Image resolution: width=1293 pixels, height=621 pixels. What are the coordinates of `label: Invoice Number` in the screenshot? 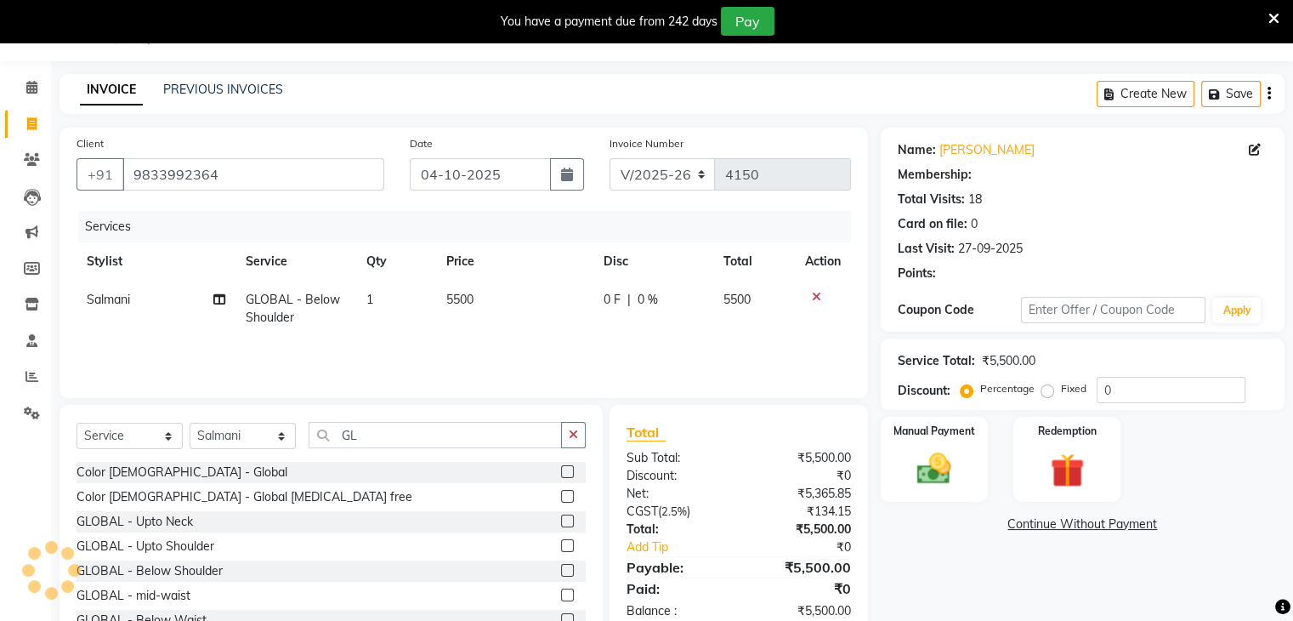 It's located at (646, 144).